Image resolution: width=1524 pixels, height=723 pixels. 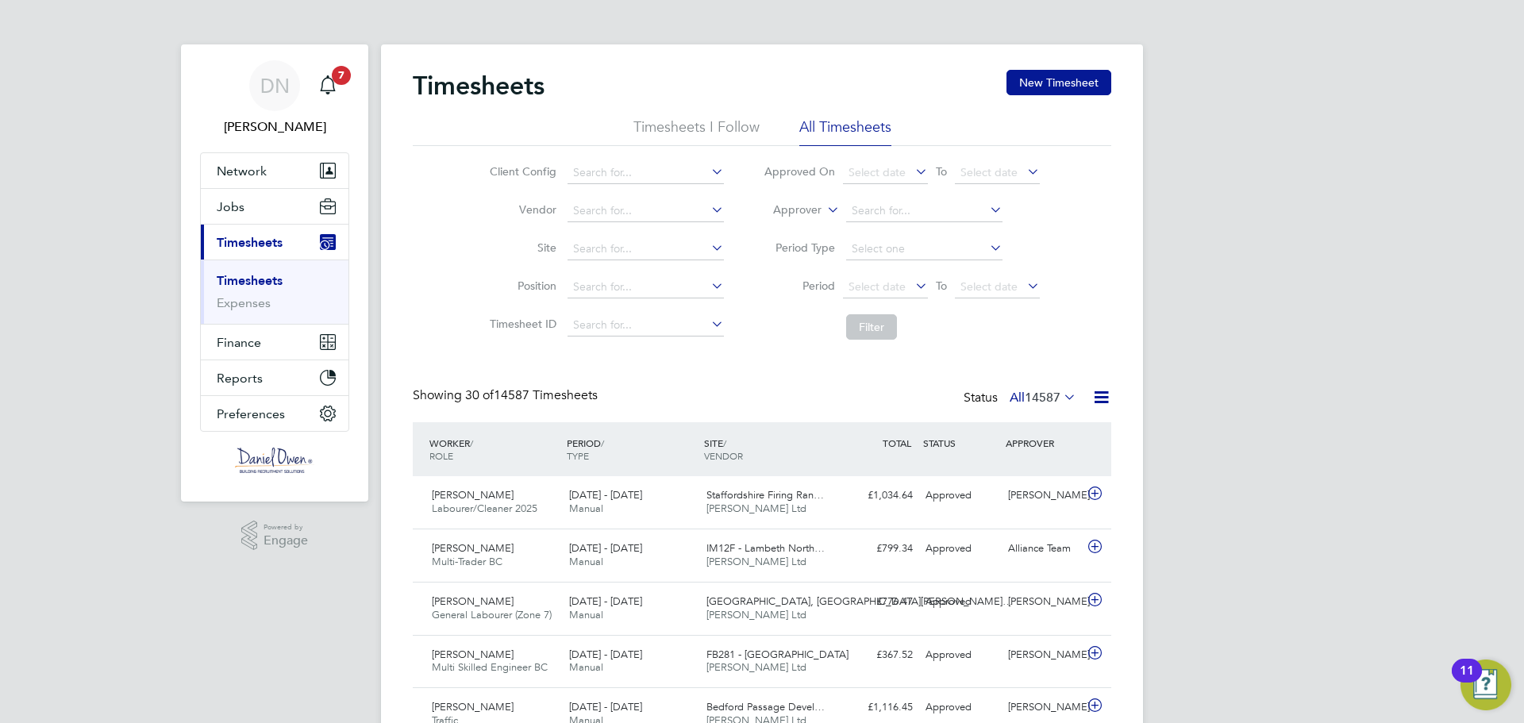 What do you see at coordinates (484, 508) in the screenshot?
I see `span: Labourer/Cleaner 2025` at bounding box center [484, 508].